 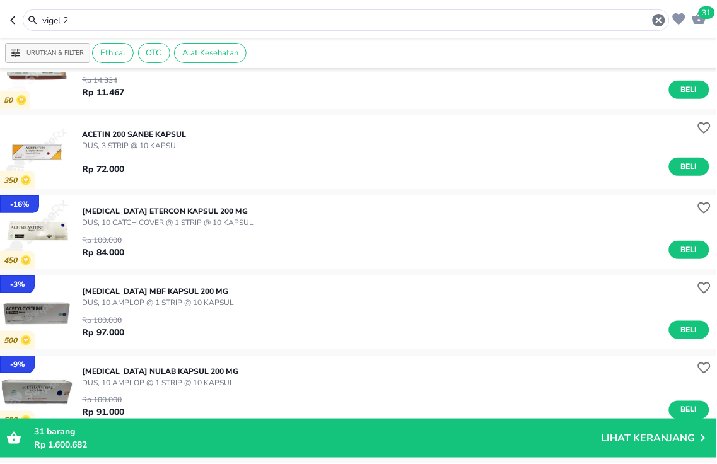 I want to click on span: OTC, so click(x=154, y=53).